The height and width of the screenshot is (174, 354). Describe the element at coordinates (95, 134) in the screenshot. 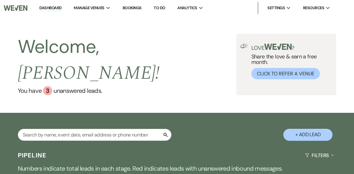

I see `input: Search by name, event date, email address or phone number` at that location.